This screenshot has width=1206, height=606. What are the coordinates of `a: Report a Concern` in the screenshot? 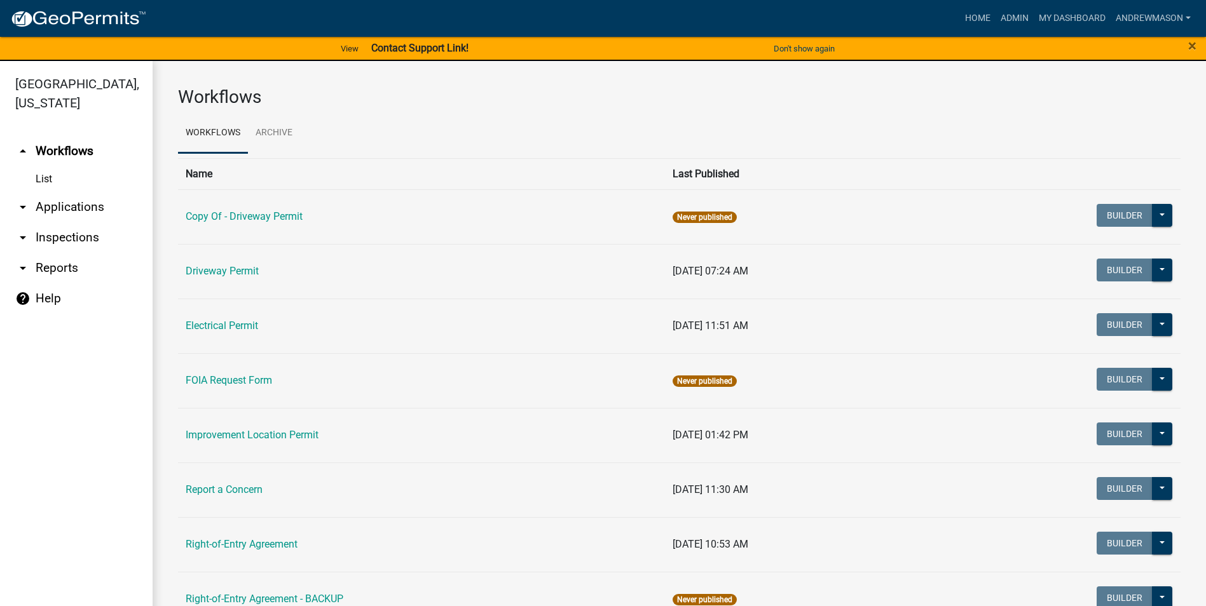 It's located at (224, 489).